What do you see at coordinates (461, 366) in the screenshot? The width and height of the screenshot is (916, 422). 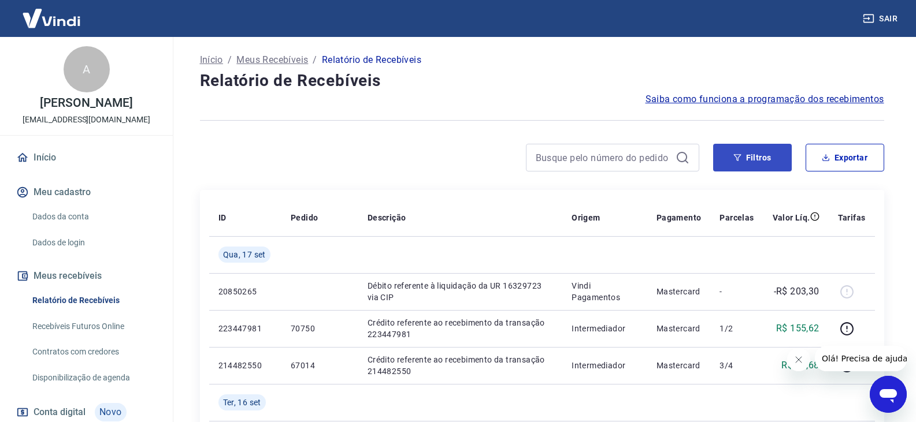 I see `p: Crédito referente ao recebimento da transação 214482550` at bounding box center [461, 366].